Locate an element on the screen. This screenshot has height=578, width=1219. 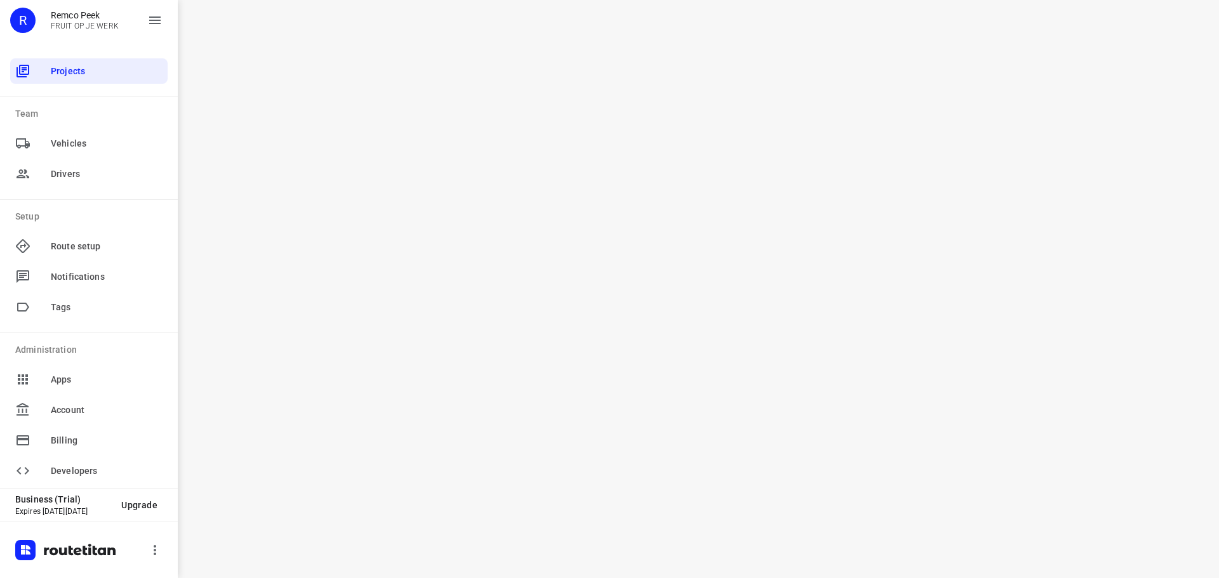
div: Route setup is located at coordinates (89, 246).